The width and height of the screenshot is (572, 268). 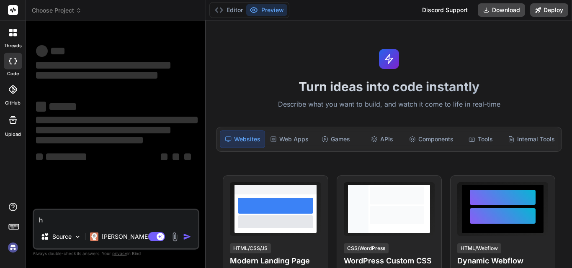 I want to click on button: Deploy, so click(x=549, y=10).